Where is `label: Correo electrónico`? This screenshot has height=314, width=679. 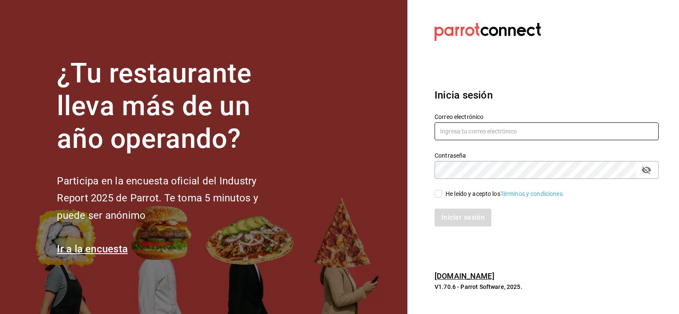 label: Correo electrónico is located at coordinates (546, 117).